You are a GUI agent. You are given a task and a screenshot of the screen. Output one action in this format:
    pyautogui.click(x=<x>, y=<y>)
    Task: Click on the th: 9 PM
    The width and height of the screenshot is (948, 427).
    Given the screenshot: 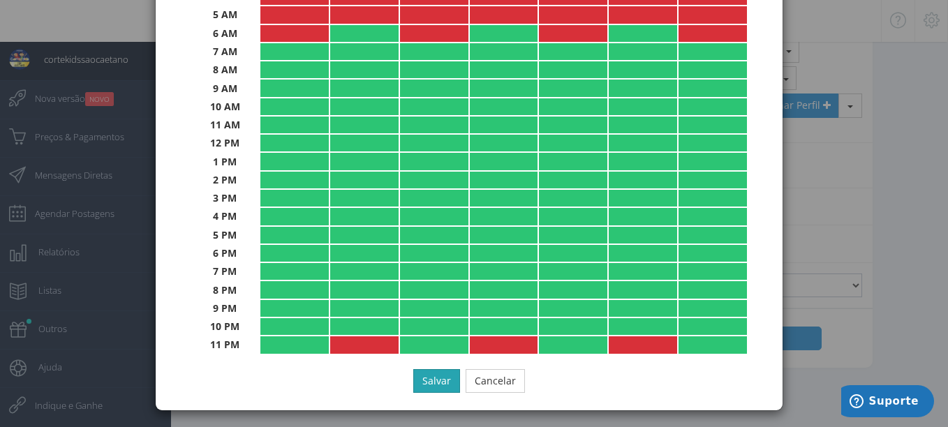 What is the action you would take?
    pyautogui.click(x=225, y=308)
    